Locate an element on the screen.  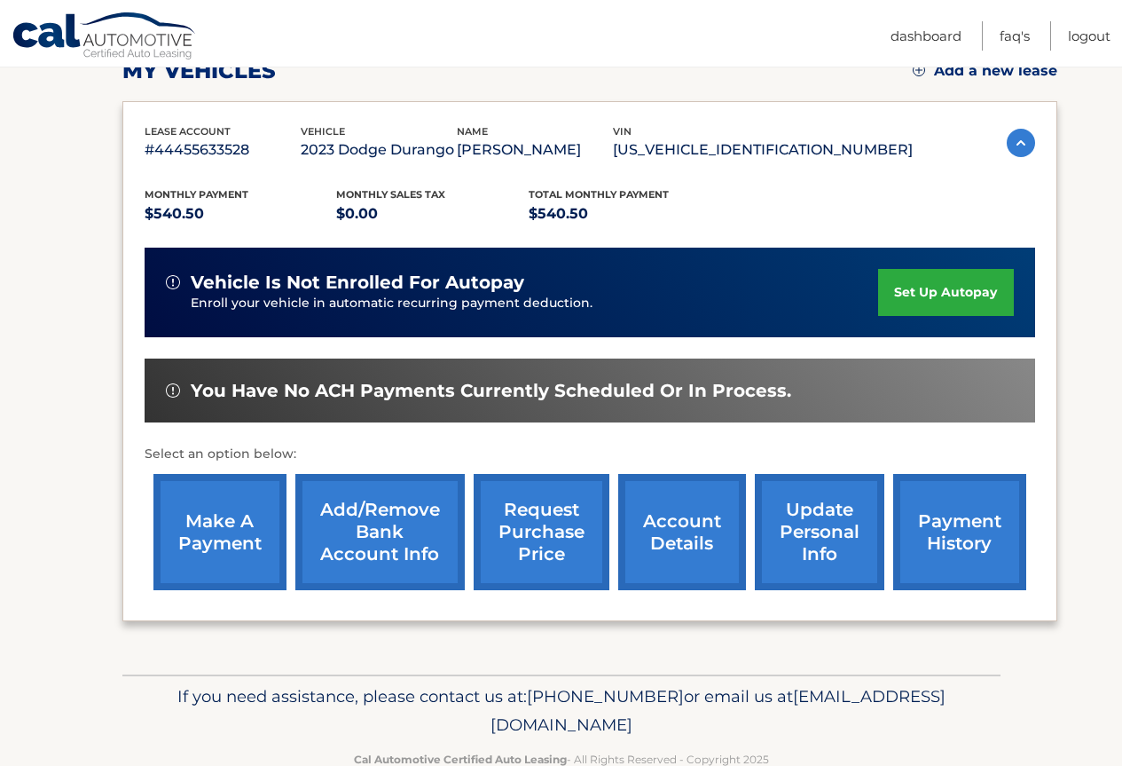
p: Enroll your vehicle in automatic recurring payment deduction. is located at coordinates (535, 303).